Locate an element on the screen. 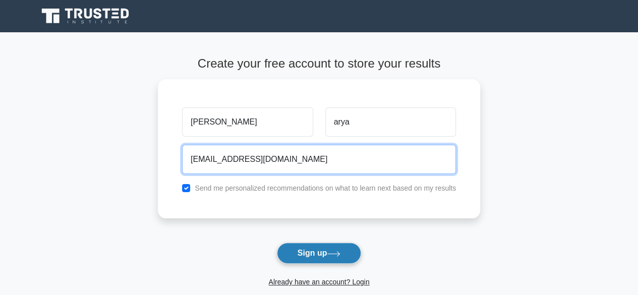 Image resolution: width=638 pixels, height=295 pixels. input: First name is located at coordinates (247, 122).